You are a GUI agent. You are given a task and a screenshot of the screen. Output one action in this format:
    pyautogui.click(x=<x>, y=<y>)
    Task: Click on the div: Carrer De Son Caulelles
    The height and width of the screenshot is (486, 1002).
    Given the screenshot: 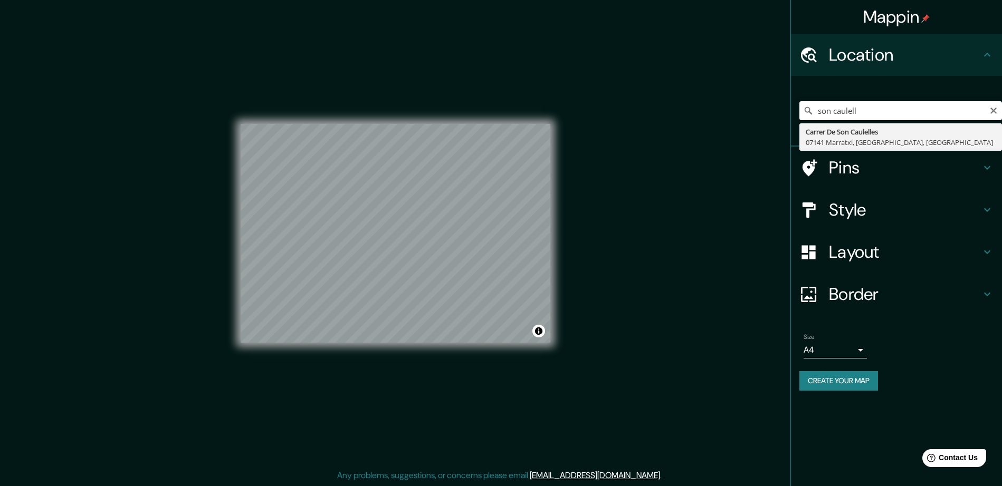 What is the action you would take?
    pyautogui.click(x=900, y=132)
    